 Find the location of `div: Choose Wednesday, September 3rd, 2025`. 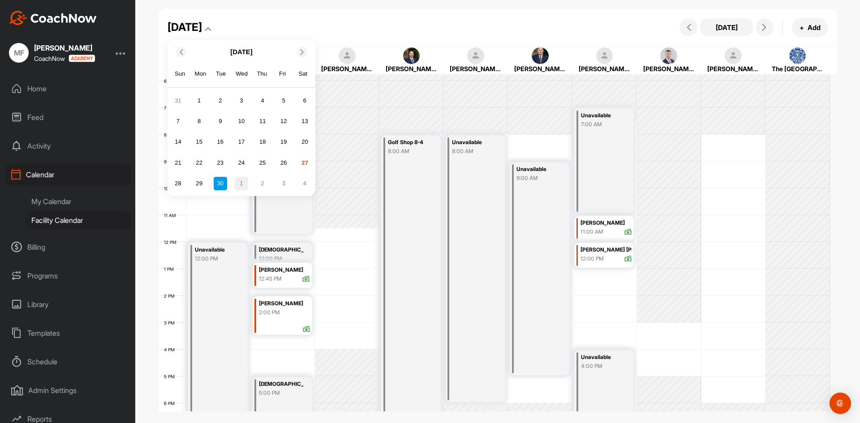

div: Choose Wednesday, September 3rd, 2025 is located at coordinates (241, 101).